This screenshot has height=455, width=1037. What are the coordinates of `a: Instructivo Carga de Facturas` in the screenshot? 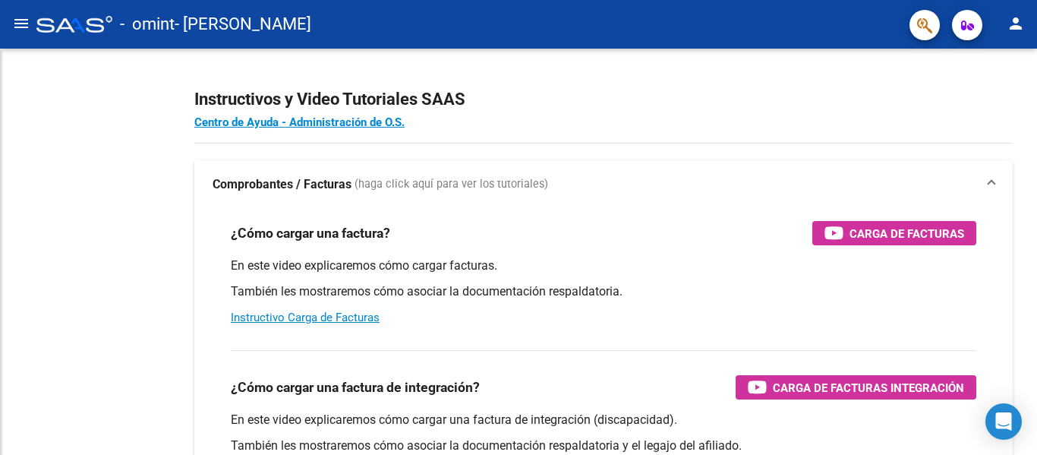 It's located at (305, 317).